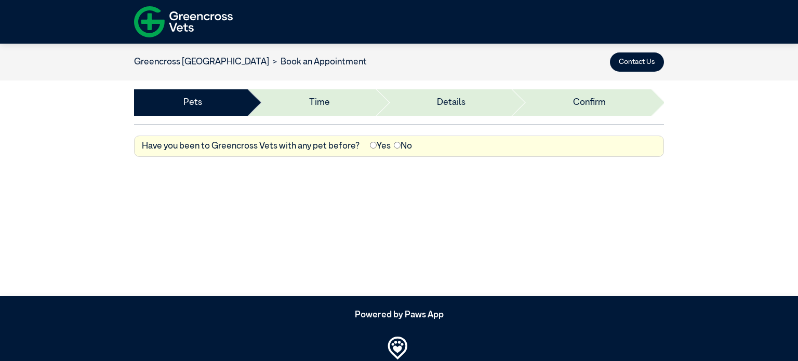  I want to click on input: No, so click(397, 145).